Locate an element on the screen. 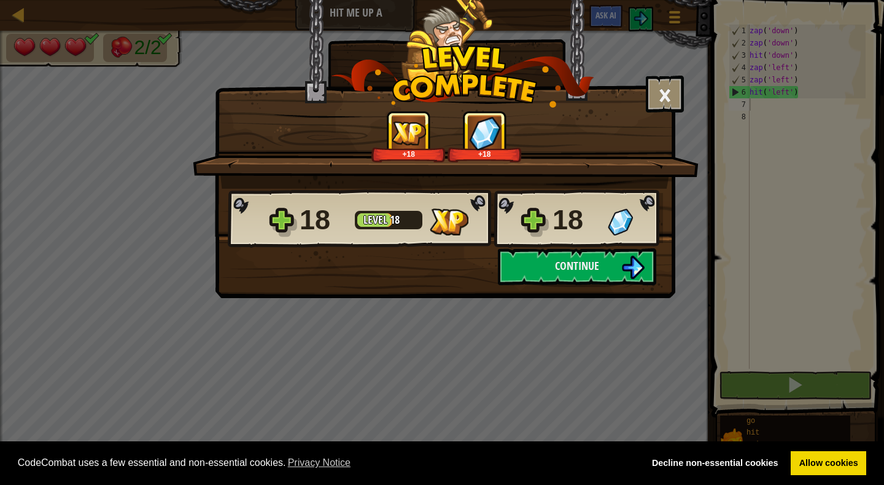 This screenshot has width=884, height=485. span: Level is located at coordinates (376, 219).